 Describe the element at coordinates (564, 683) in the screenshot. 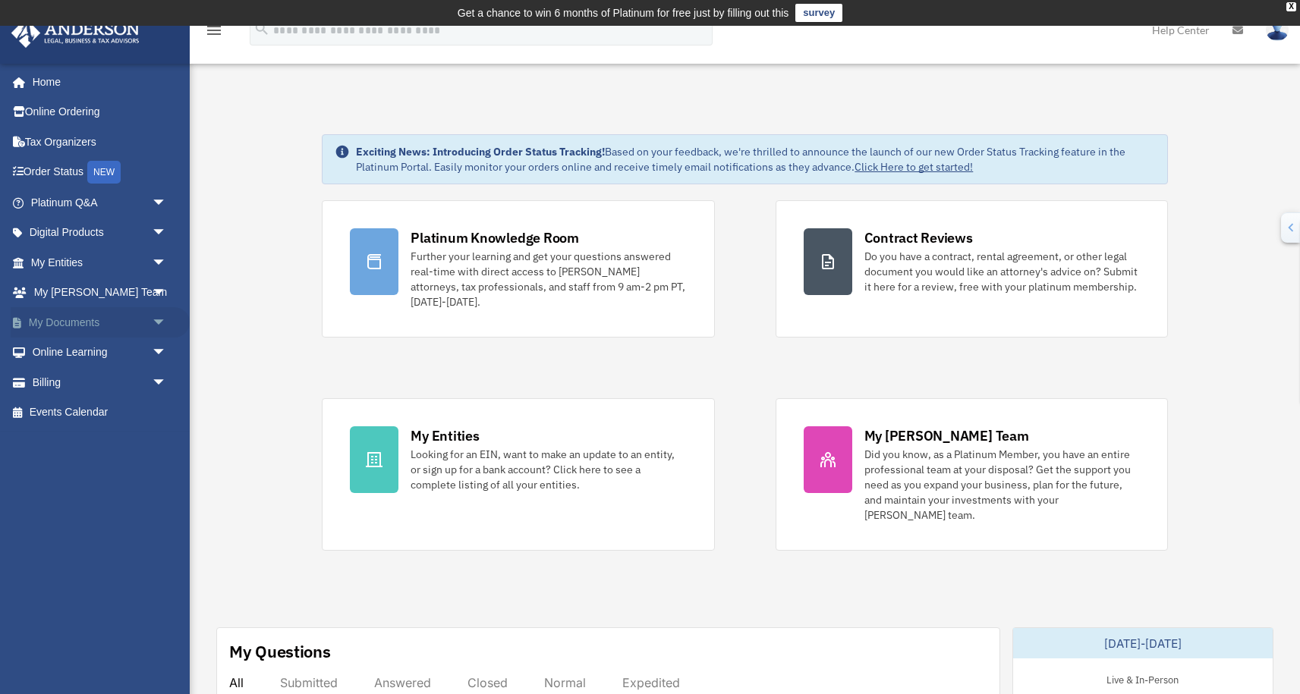

I see `div: Normal` at that location.